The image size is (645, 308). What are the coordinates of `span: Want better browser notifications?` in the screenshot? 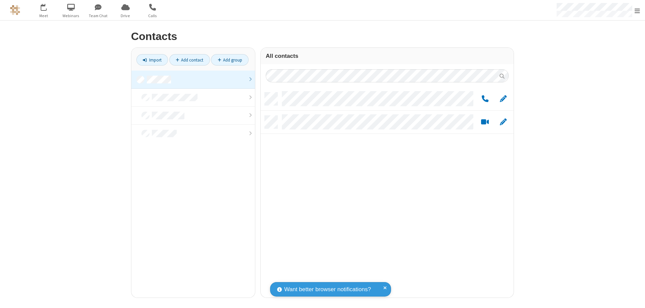 It's located at (328, 289).